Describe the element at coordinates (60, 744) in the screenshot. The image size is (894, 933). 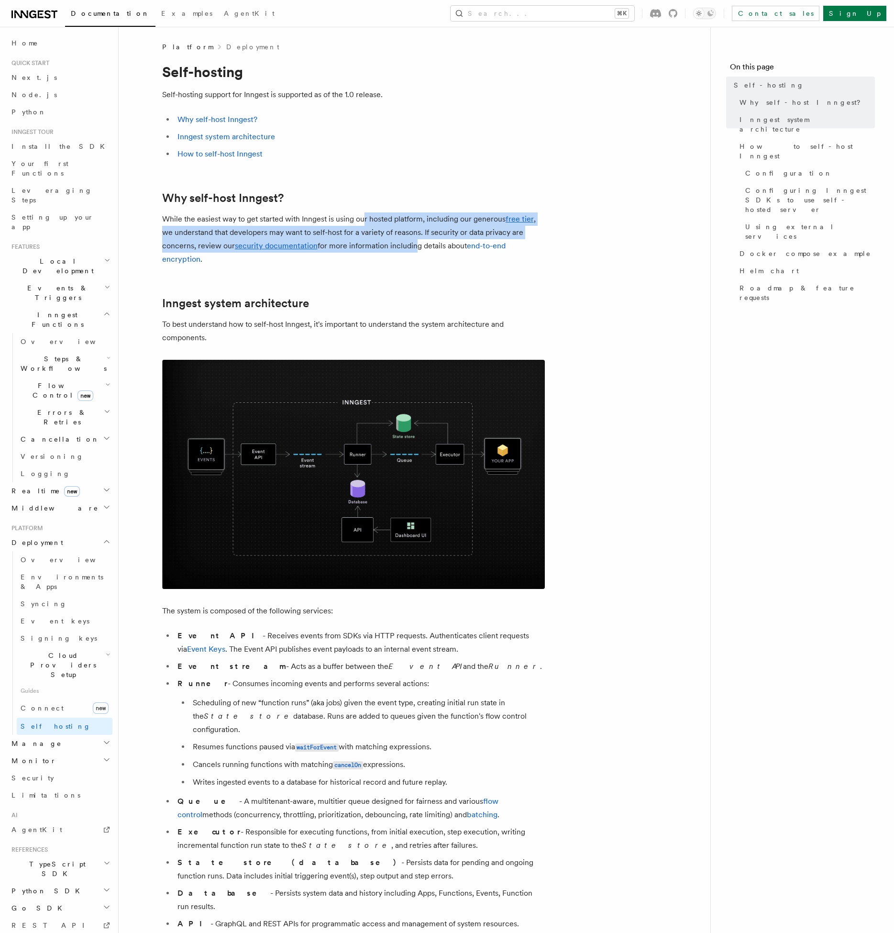
I see `button: Manage` at that location.